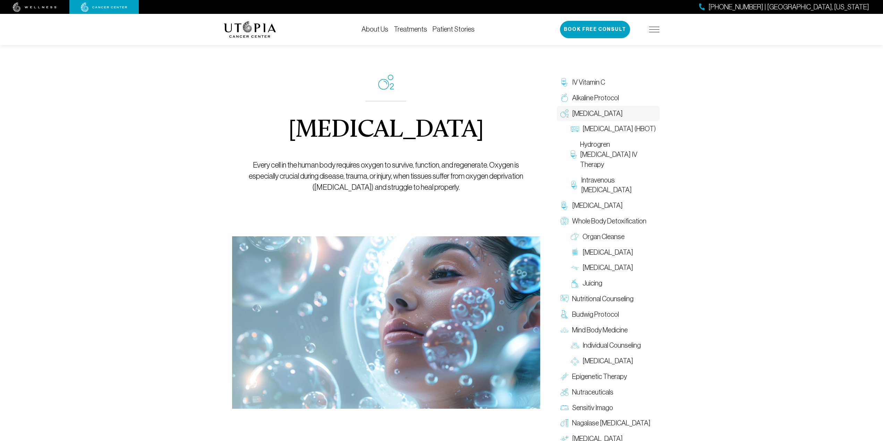 The image size is (883, 441). Describe the element at coordinates (453, 29) in the screenshot. I see `a: Patient Stories` at that location.